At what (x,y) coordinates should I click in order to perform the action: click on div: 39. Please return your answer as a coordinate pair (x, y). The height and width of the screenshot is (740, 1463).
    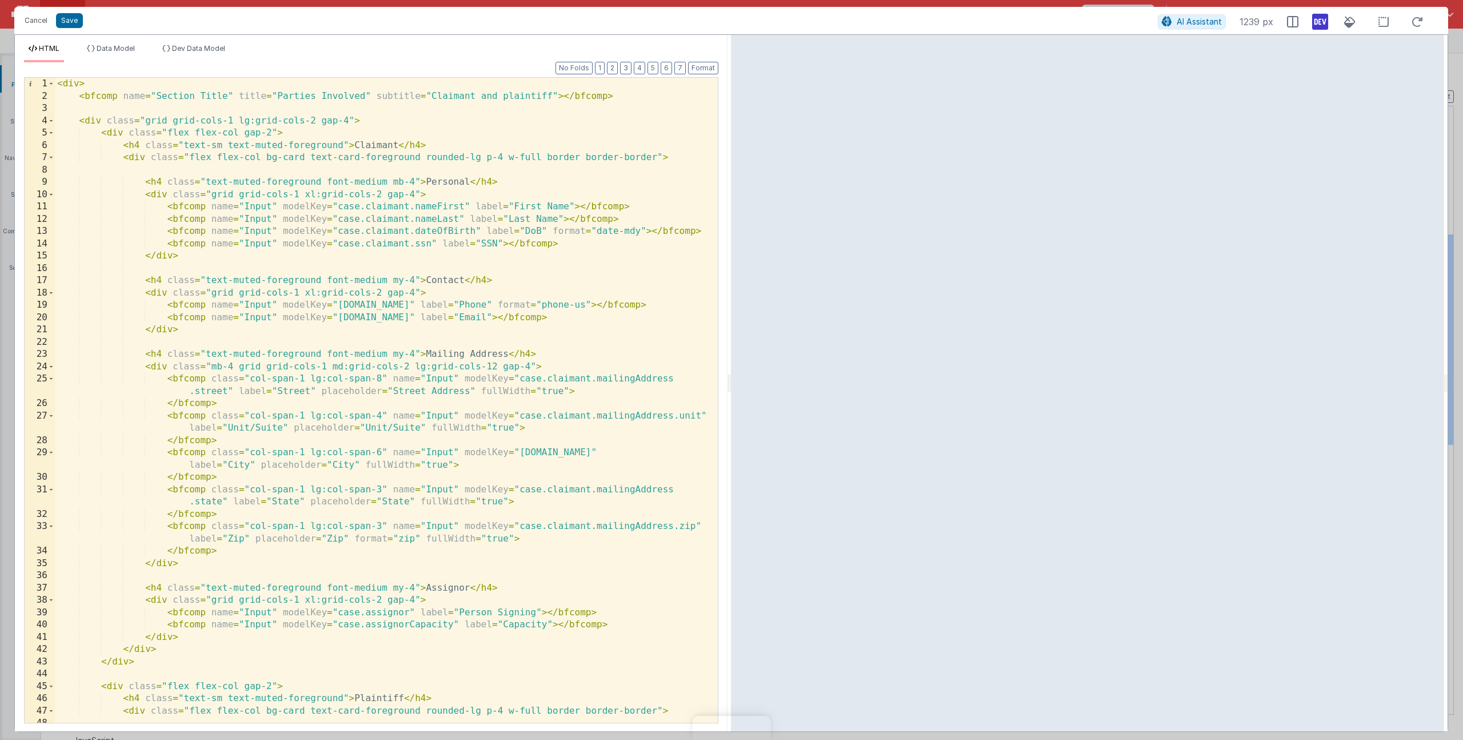
    Looking at the image, I should click on (39, 613).